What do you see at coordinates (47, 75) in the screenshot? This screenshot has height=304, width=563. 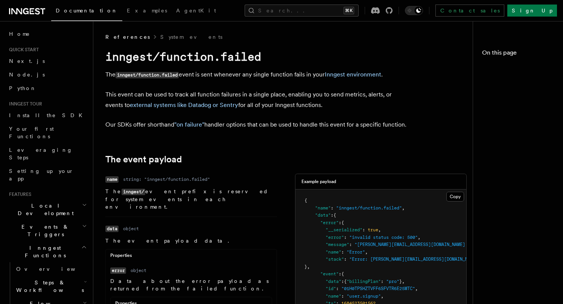 I see `a: Node.js` at bounding box center [47, 75].